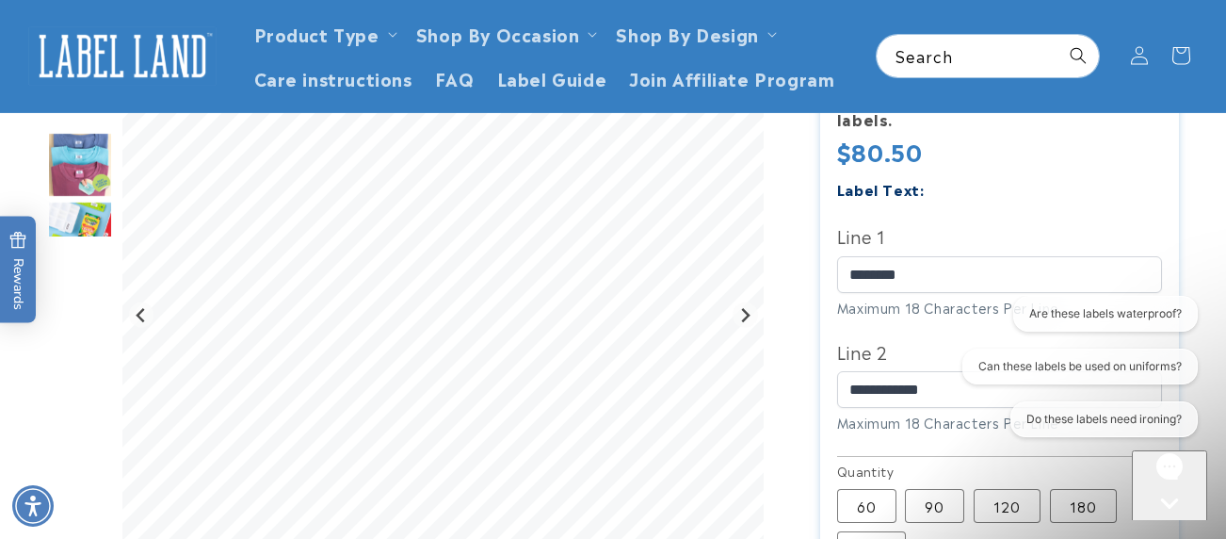  I want to click on span: Shop By Occasion, so click(498, 33).